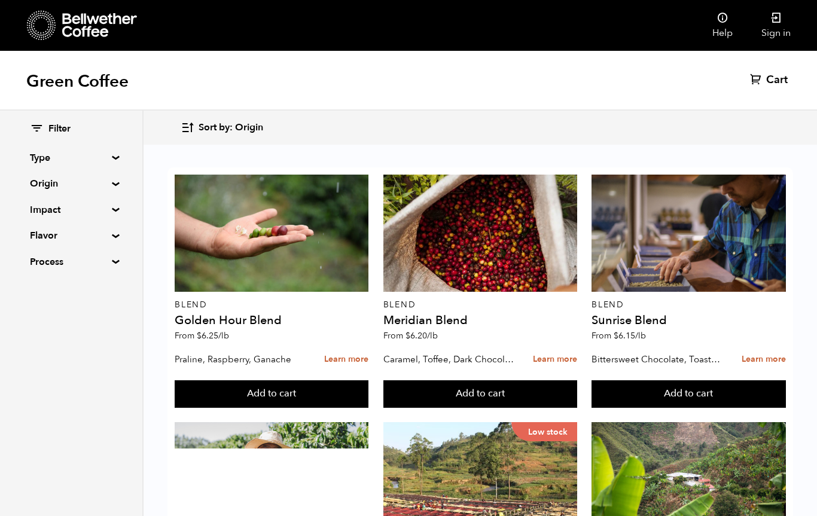 Image resolution: width=817 pixels, height=516 pixels. Describe the element at coordinates (71, 158) in the screenshot. I see `summary: Type` at that location.